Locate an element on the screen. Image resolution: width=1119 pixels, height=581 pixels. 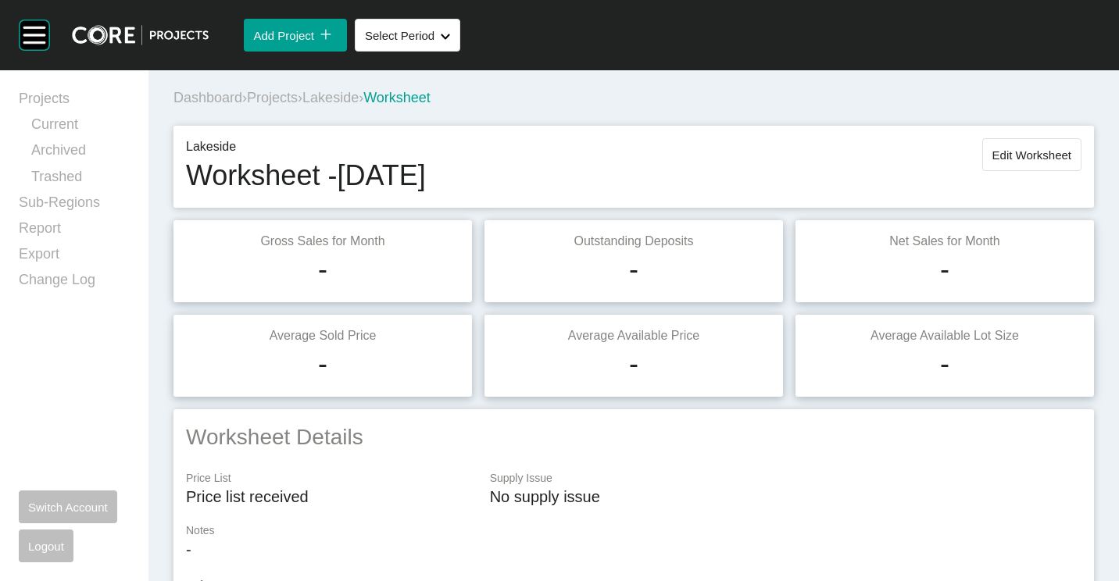
p: Average Available Lot Size is located at coordinates (945, 336).